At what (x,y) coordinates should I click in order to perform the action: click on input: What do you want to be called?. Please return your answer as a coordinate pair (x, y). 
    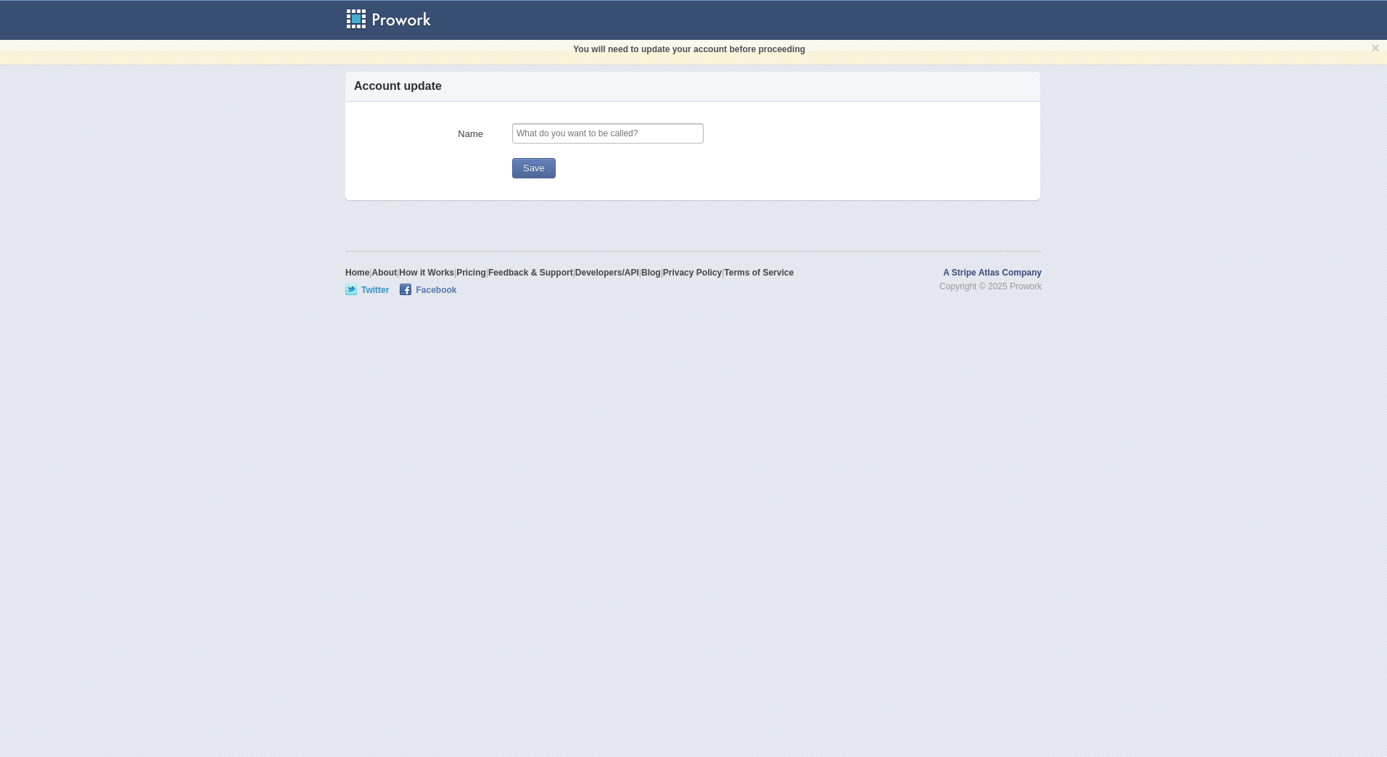
    Looking at the image, I should click on (608, 133).